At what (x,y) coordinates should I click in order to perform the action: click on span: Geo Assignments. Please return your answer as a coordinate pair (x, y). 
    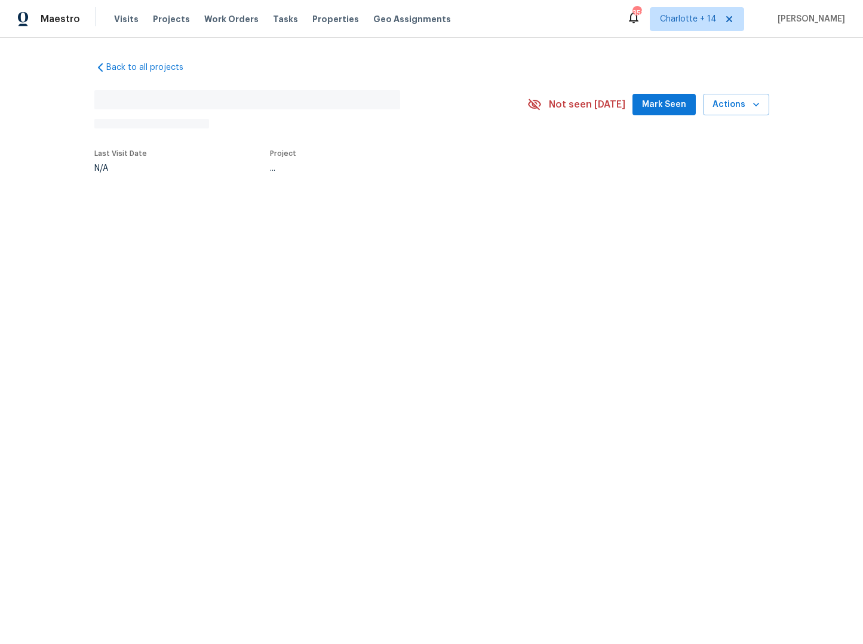
    Looking at the image, I should click on (412, 19).